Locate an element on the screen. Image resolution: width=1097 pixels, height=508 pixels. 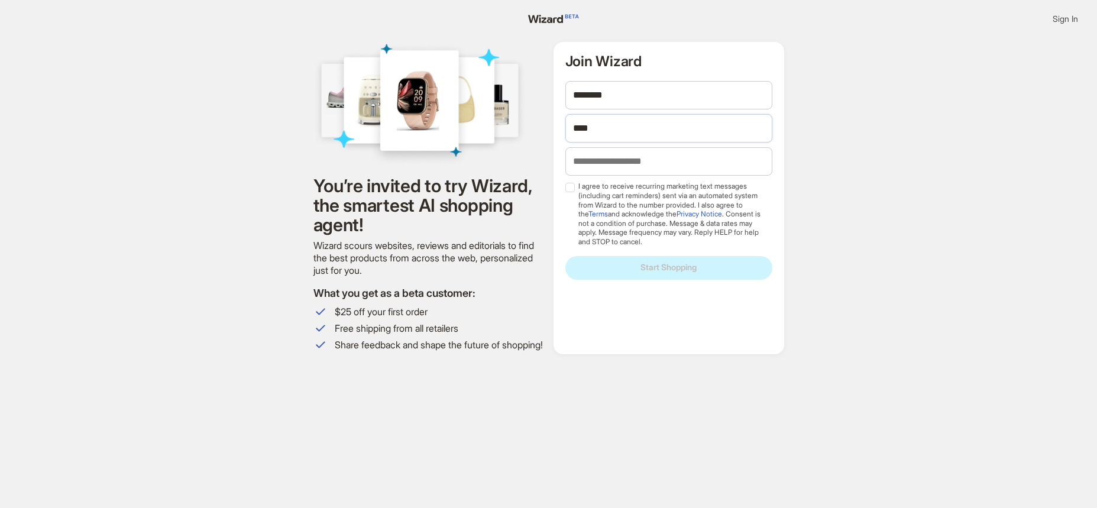
span: I agree to receive recurring marketing text messages (including cart reminders) sent via an autom... is located at coordinates (672, 213).